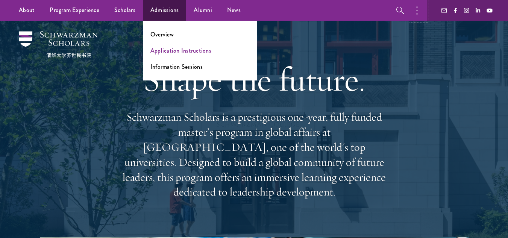  What do you see at coordinates (254, 79) in the screenshot?
I see `h1: Shape the future.` at bounding box center [254, 79].